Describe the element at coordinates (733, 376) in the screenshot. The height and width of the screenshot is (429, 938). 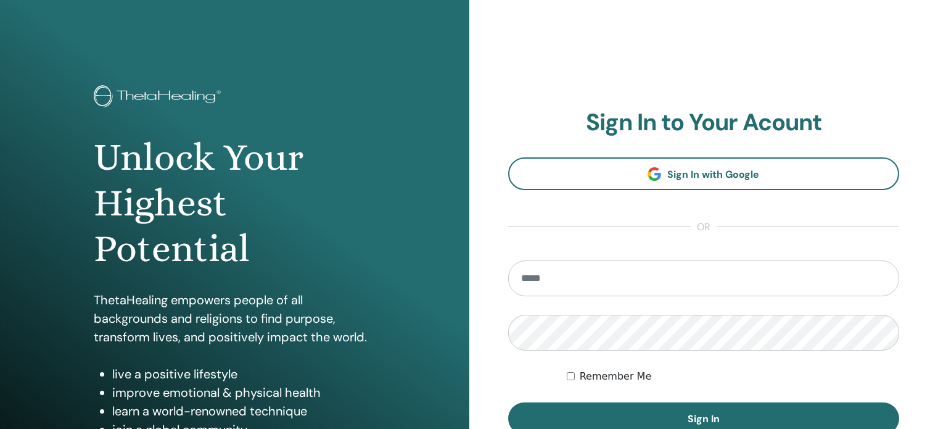
I see `div: Keep me authenticated indefinitely or until I manually logout` at that location.